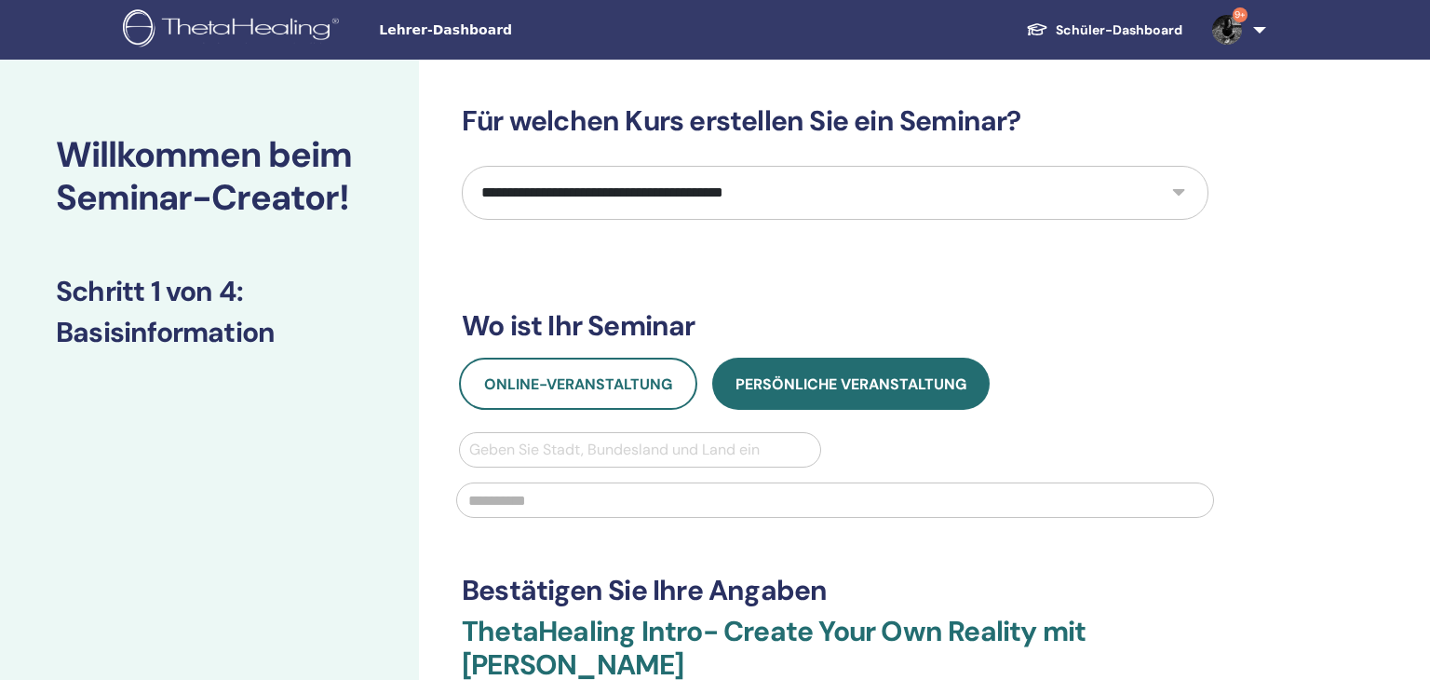 The width and height of the screenshot is (1430, 680). Describe the element at coordinates (835, 590) in the screenshot. I see `h3: Bestätigen Sie Ihre Angaben` at that location.